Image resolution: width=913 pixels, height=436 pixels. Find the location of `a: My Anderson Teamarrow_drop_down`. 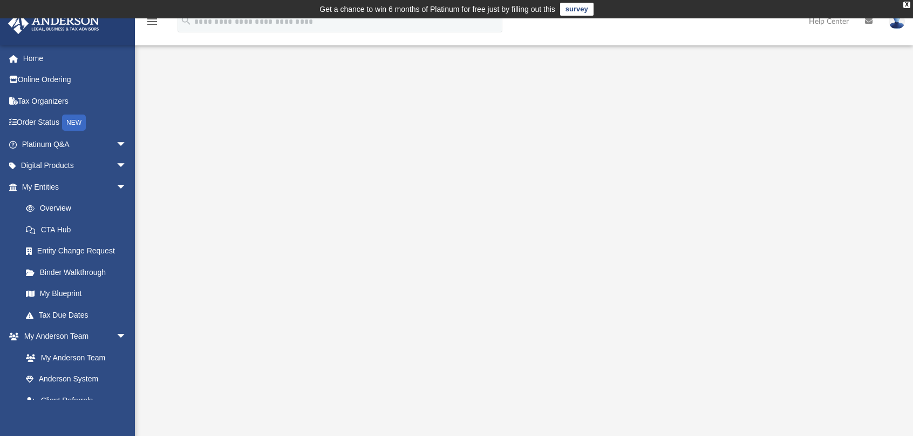

a: My Anderson Teamarrow_drop_down is located at coordinates (72, 336).